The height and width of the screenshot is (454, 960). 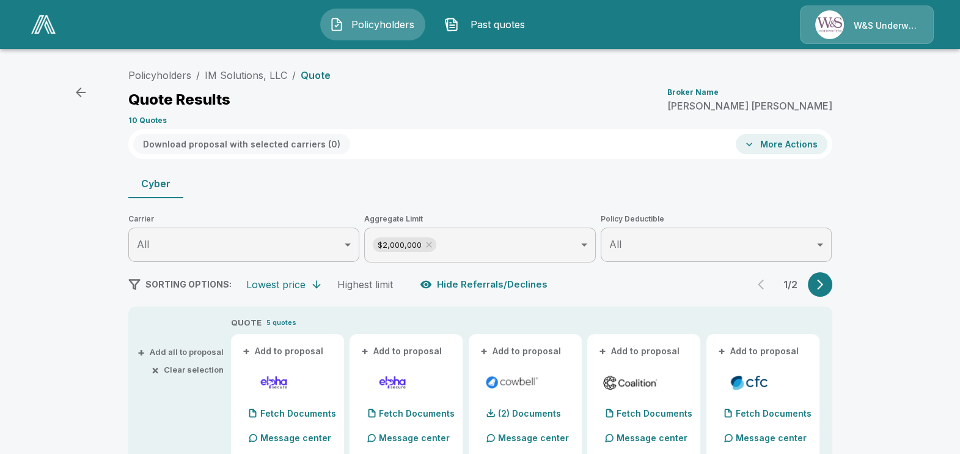 I want to click on span: Policy Deductible, so click(x=717, y=219).